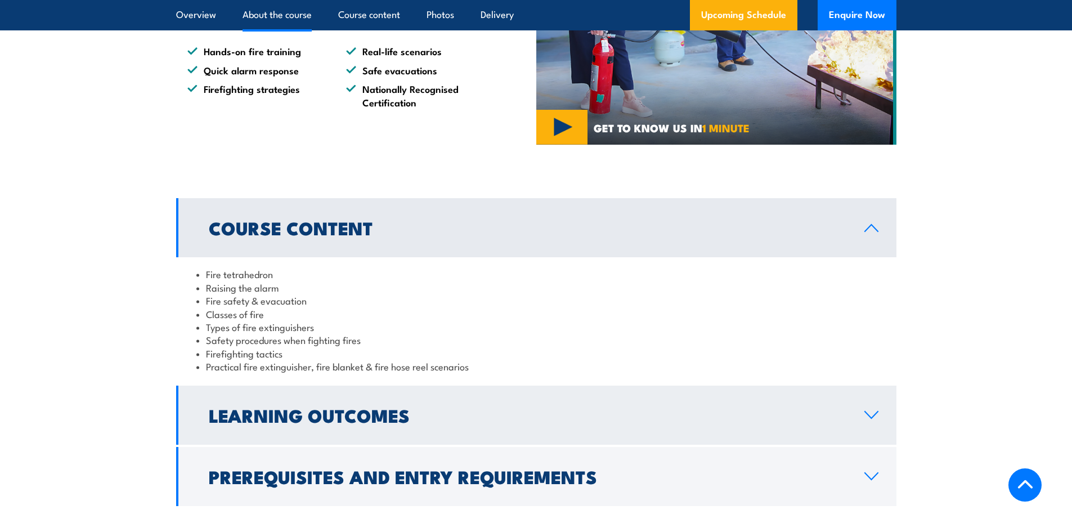 The width and height of the screenshot is (1072, 532). What do you see at coordinates (536, 273) in the screenshot?
I see `li: Fire tetrahedron` at bounding box center [536, 273].